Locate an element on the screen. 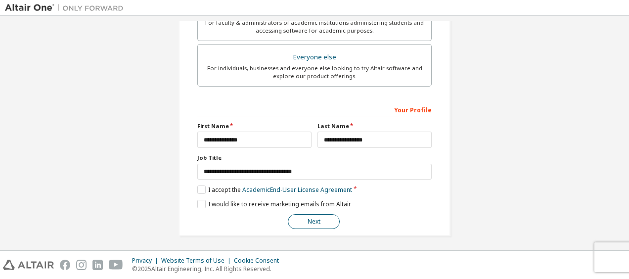  div: Privacy is located at coordinates (146, 261).